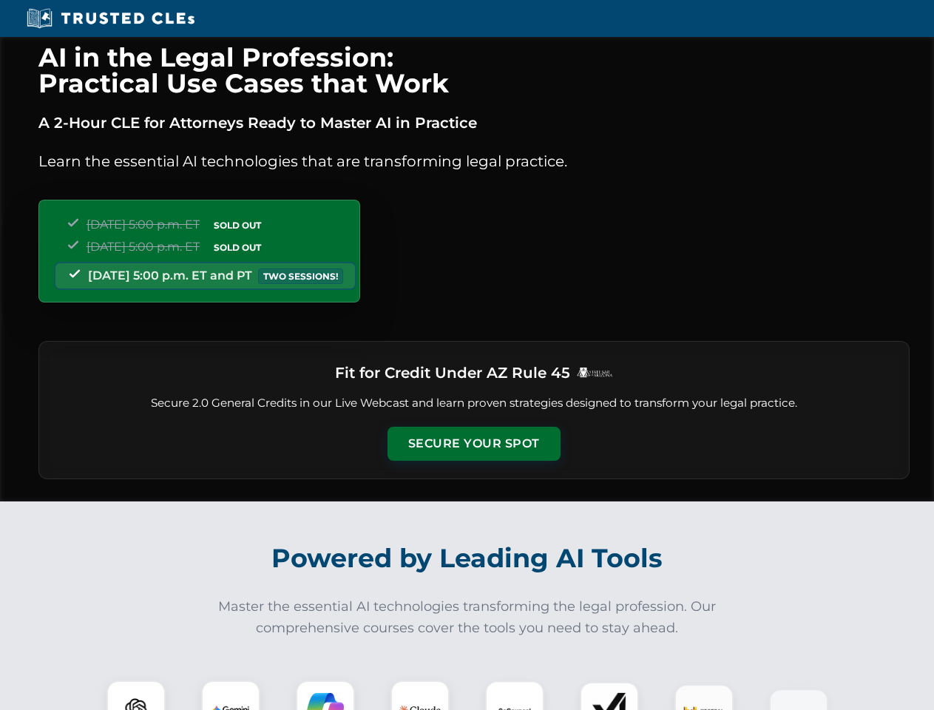 The width and height of the screenshot is (934, 710). I want to click on h2: Powered by Leading AI Tools, so click(467, 558).